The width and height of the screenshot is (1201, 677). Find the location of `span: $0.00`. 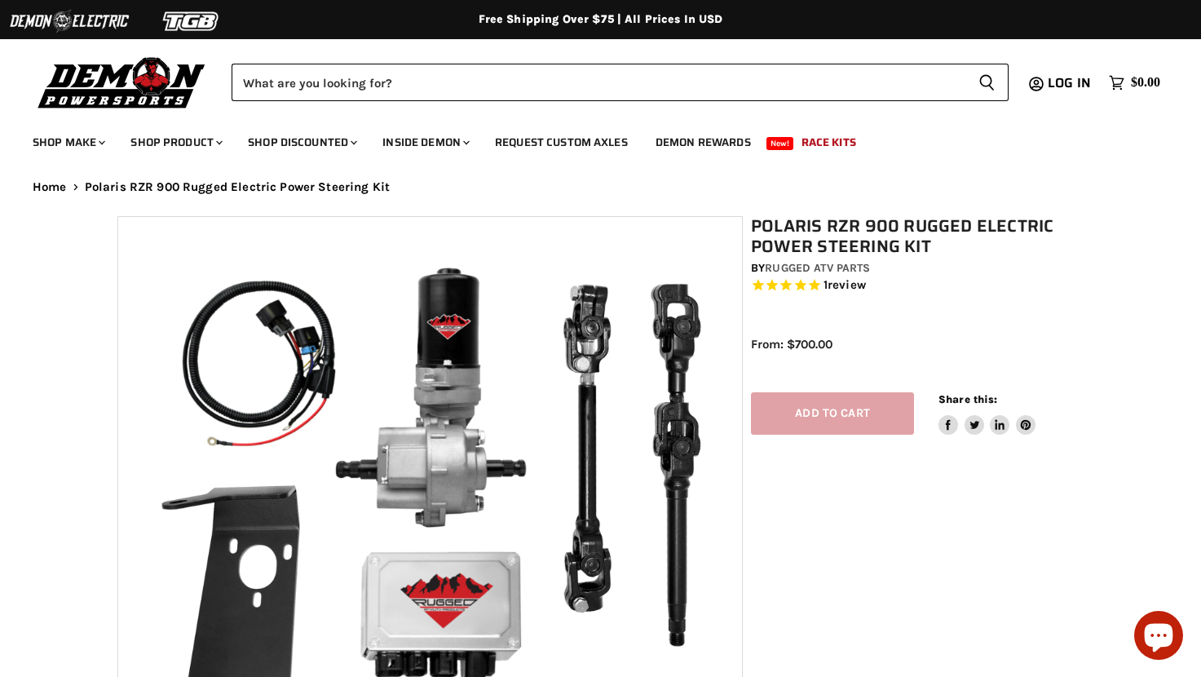

span: $0.00 is located at coordinates (1145, 82).